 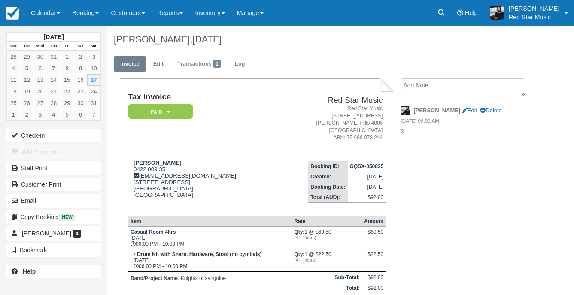 I want to click on a: 19, so click(x=27, y=91).